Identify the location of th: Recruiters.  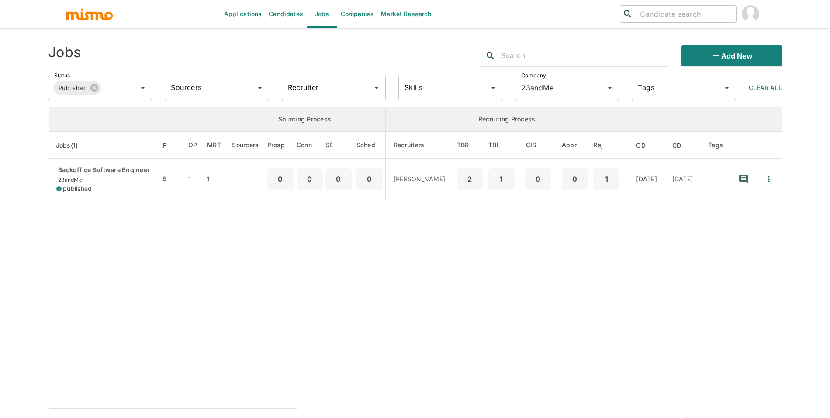
(420, 145).